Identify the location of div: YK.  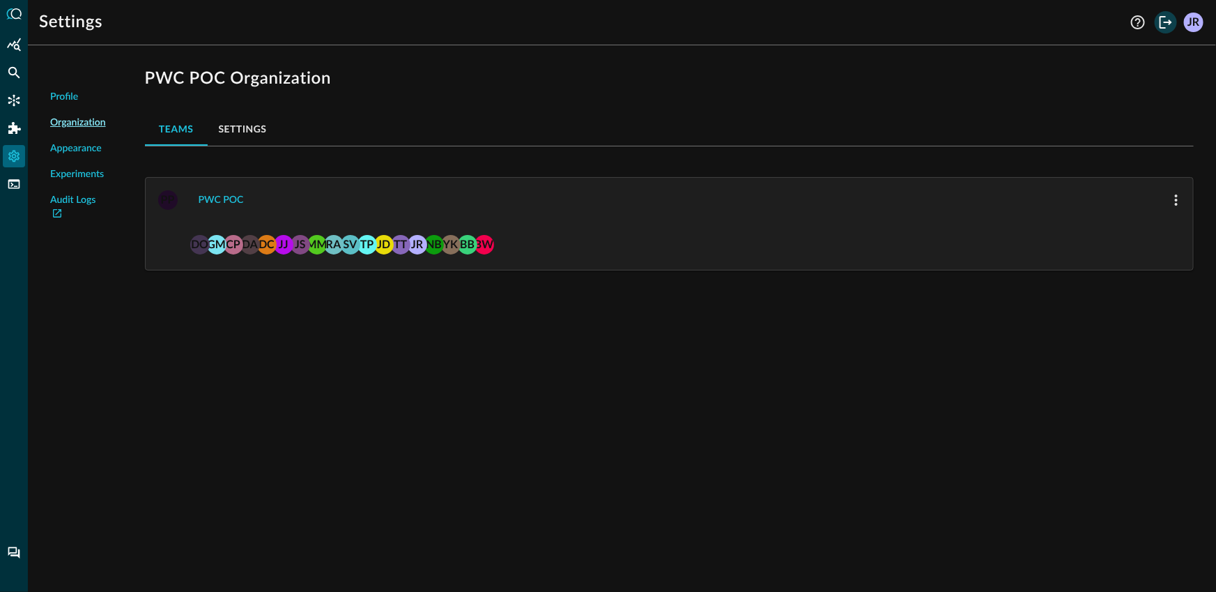
(451, 245).